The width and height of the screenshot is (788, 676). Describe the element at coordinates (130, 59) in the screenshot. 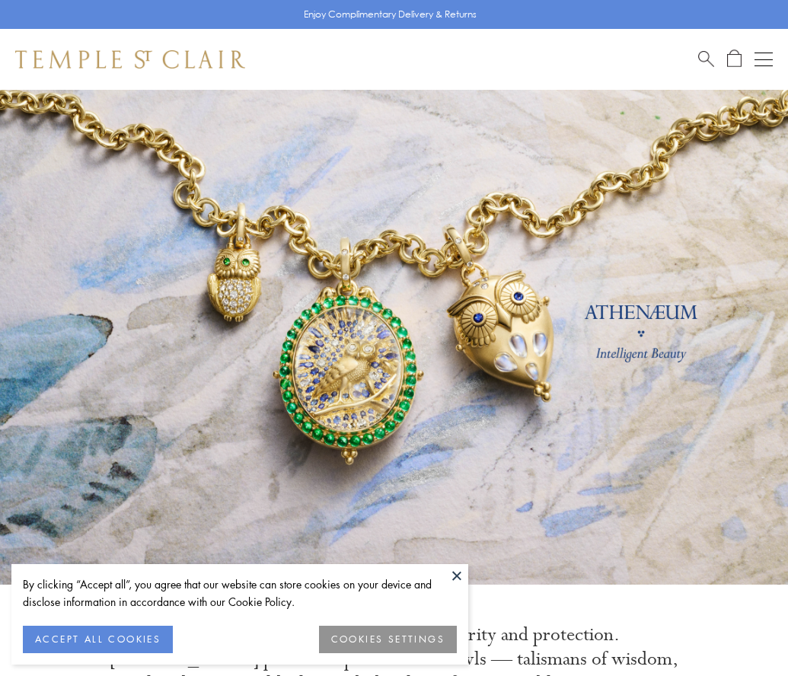

I see `img: Temple St. Clair` at that location.